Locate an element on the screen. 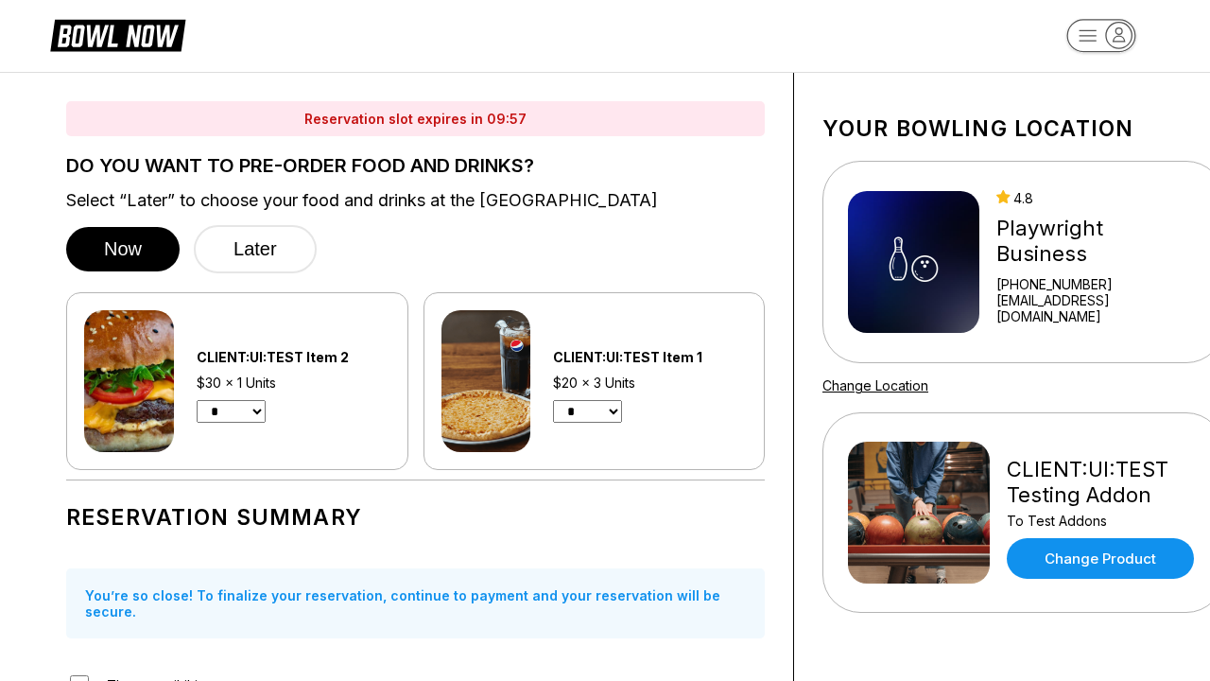 This screenshot has width=1210, height=681. div: CLIENT:UI:TEST Item 2 is located at coordinates (293, 356).